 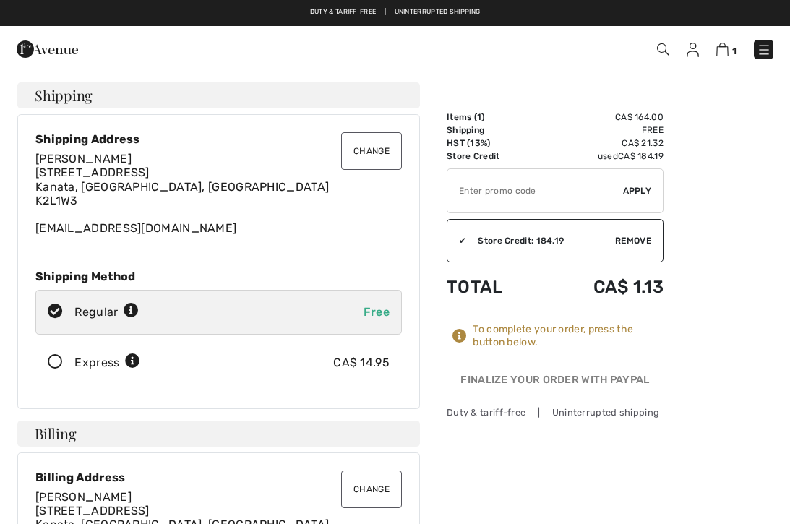 I want to click on td: Total, so click(x=495, y=287).